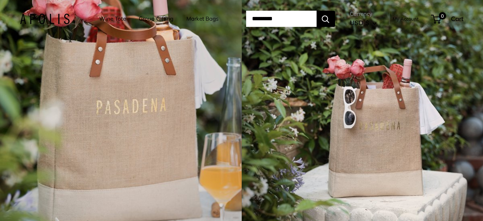 This screenshot has height=221, width=483. What do you see at coordinates (457, 18) in the screenshot?
I see `span: Cart` at bounding box center [457, 18].